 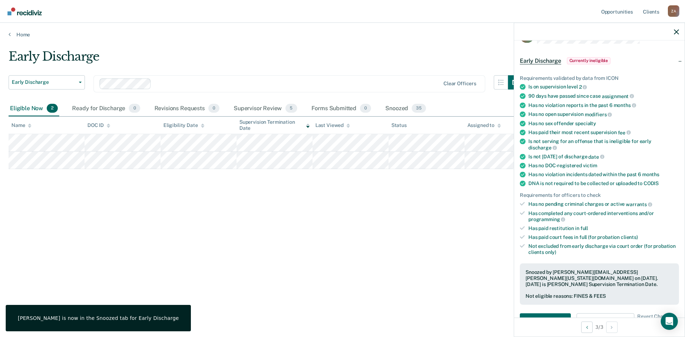 I want to click on span: modifiers, so click(x=598, y=114).